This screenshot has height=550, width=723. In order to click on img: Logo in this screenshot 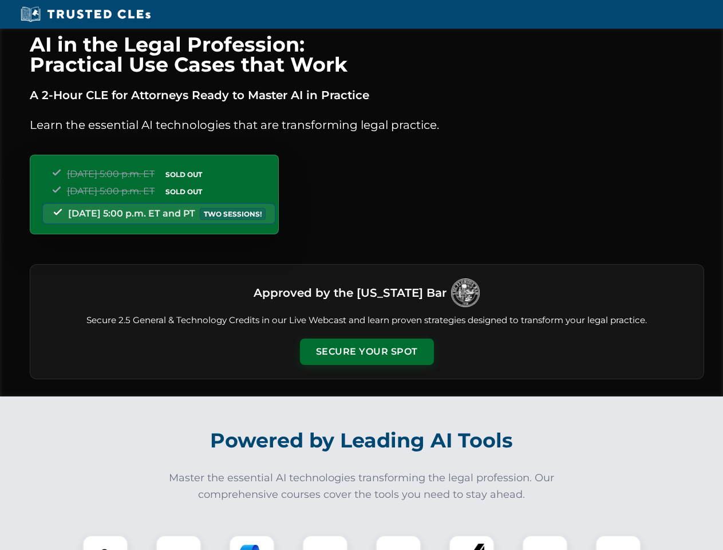, I will do `click(466, 293)`.